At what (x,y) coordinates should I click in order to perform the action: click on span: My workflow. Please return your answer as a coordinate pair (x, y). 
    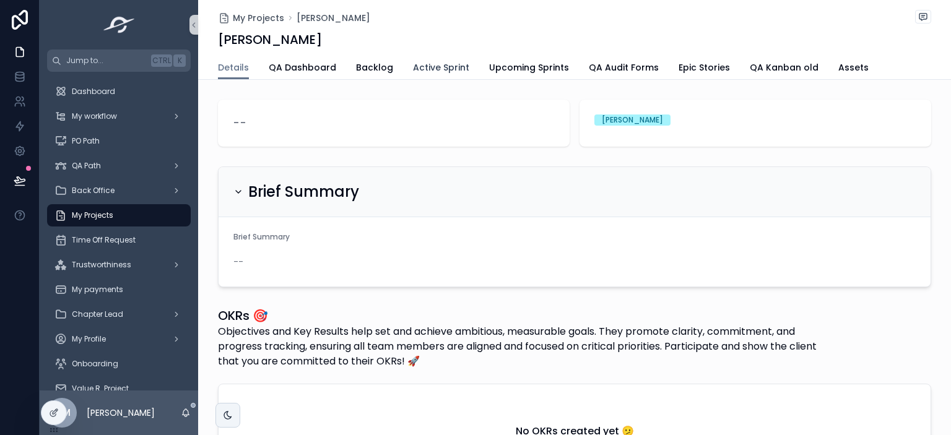
    Looking at the image, I should click on (94, 116).